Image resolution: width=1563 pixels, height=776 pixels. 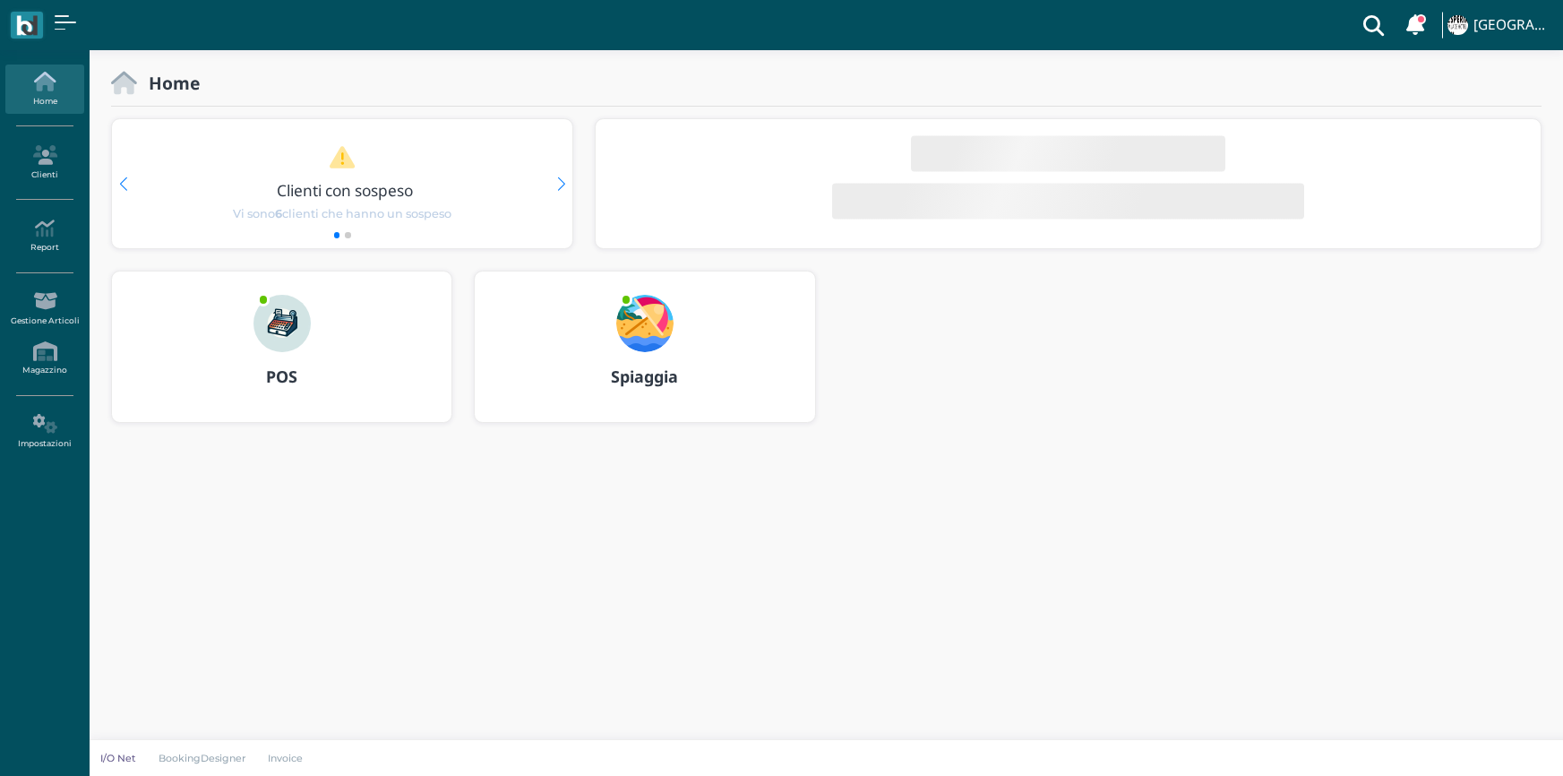 What do you see at coordinates (44, 89) in the screenshot?
I see `a: Home` at bounding box center [44, 89].